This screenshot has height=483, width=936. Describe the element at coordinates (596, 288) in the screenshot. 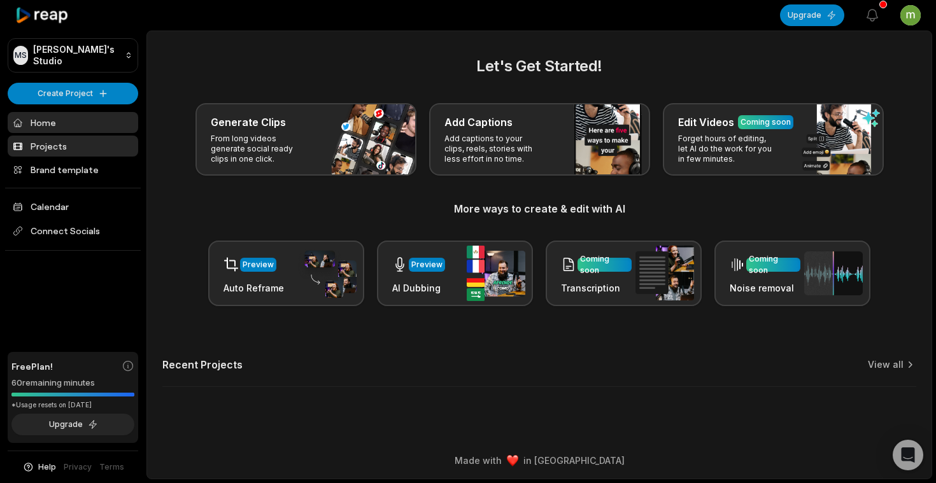

I see `h3: Transcription` at that location.